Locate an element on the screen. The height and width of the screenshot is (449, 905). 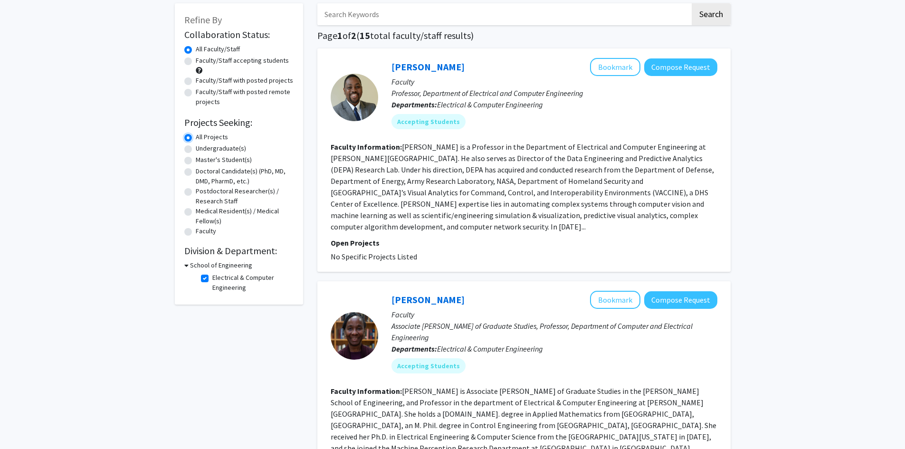
span: Refine By is located at coordinates (203, 19).